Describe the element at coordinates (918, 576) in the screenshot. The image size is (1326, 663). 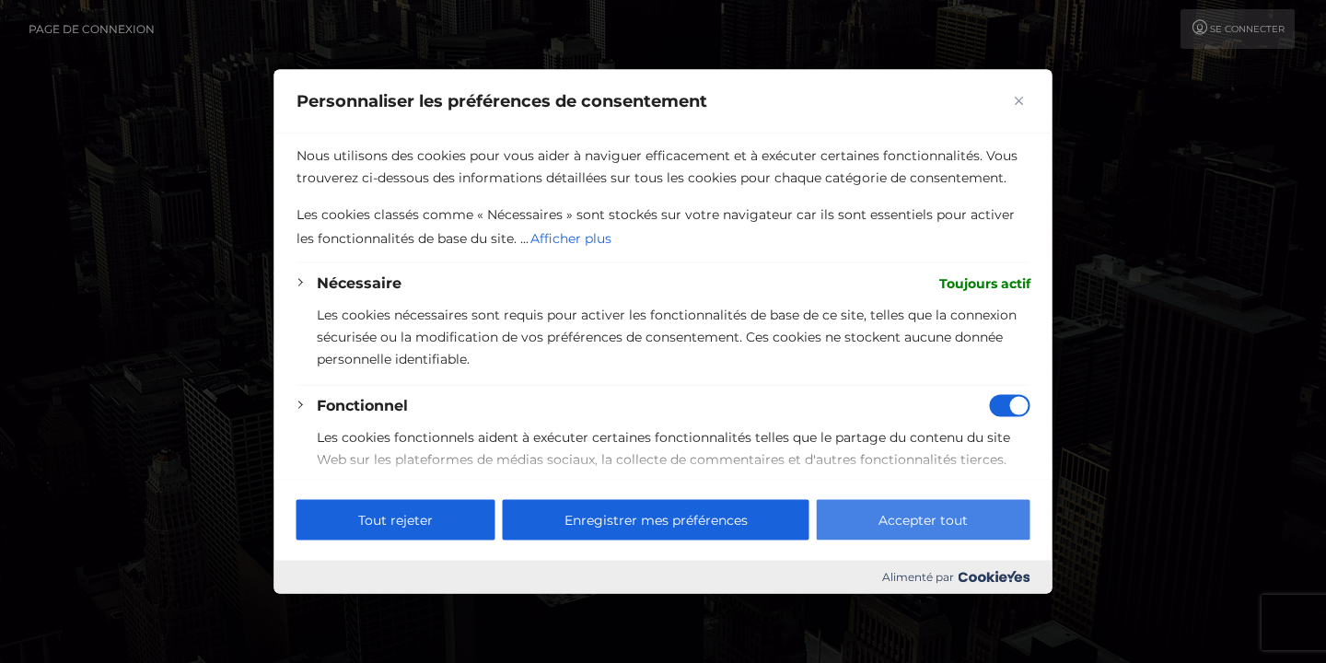
I see `font: Alimenté par` at that location.